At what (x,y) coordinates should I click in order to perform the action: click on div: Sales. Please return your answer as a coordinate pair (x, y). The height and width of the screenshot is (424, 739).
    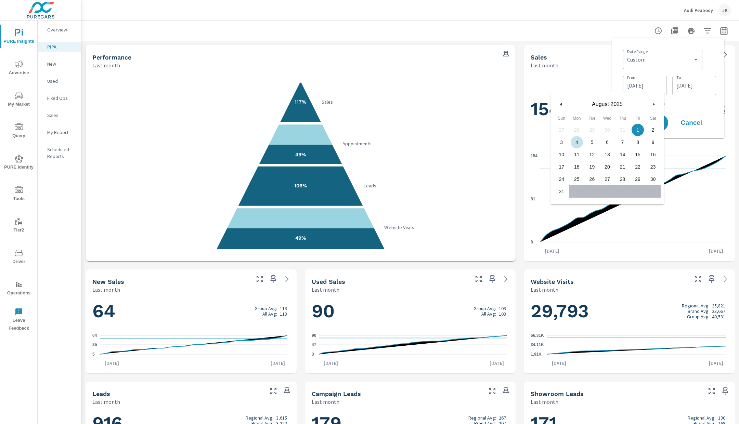
    Looking at the image, I should click on (59, 115).